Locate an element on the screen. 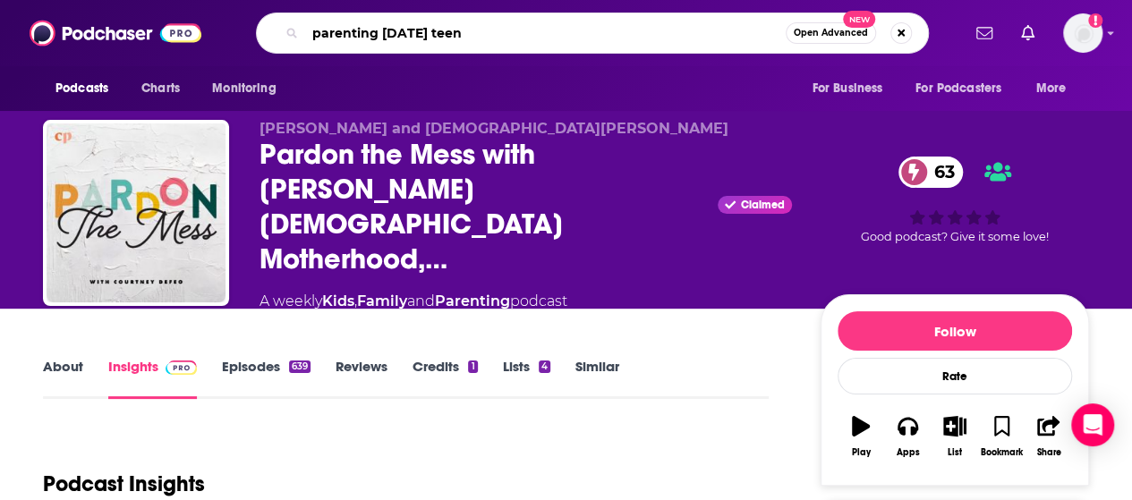 This screenshot has width=1132, height=500. a: Podchaser - Follow, Share and Rate Podcasts is located at coordinates (115, 33).